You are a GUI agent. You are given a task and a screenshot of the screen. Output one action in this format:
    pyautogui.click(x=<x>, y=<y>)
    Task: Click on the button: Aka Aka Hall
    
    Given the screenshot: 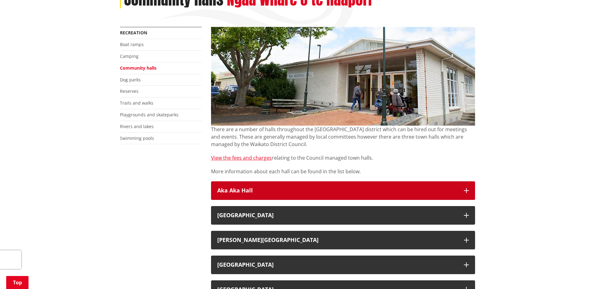 What is the action you would take?
    pyautogui.click(x=343, y=191)
    